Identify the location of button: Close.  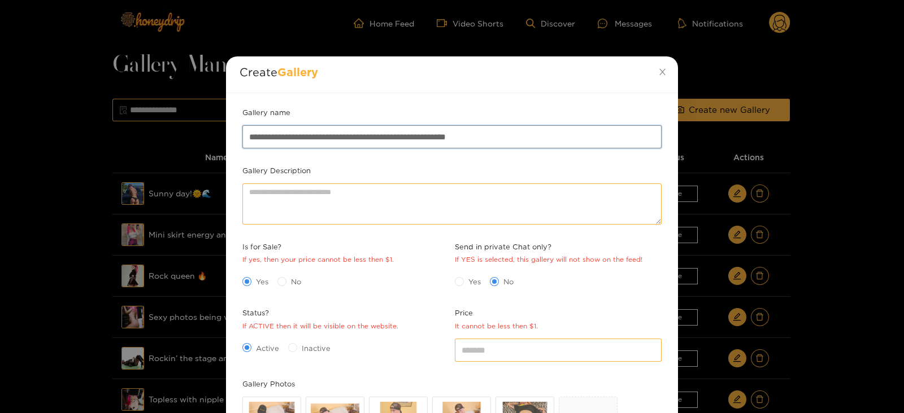
(662, 72).